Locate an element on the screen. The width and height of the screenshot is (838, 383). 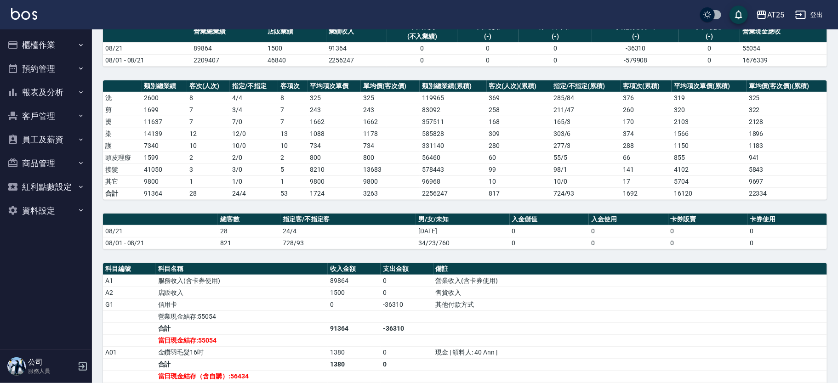
td: G1 is located at coordinates (129, 305).